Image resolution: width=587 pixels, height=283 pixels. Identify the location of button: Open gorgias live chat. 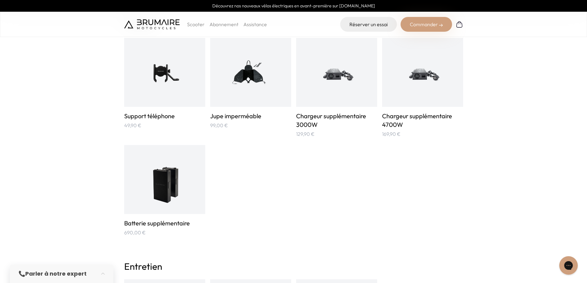
(12, 11).